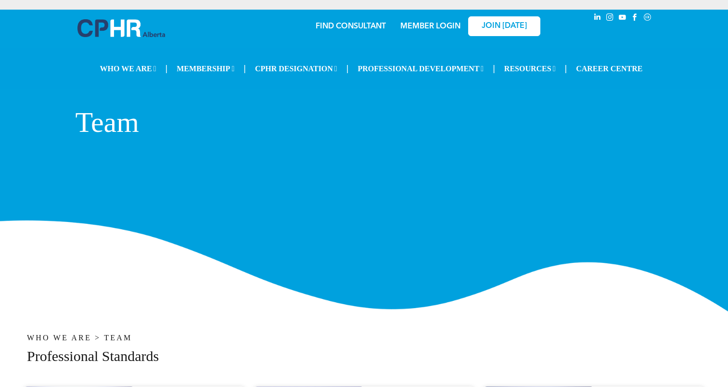 This screenshot has height=387, width=728. What do you see at coordinates (298, 70) in the screenshot?
I see `span: CPHR DESIGNATION` at bounding box center [298, 70].